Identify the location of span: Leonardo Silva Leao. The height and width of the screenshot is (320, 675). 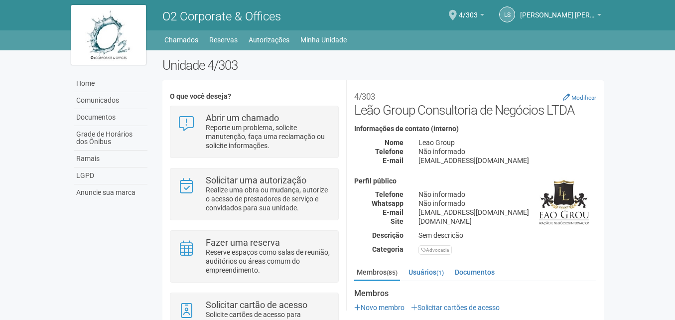
(558, 10).